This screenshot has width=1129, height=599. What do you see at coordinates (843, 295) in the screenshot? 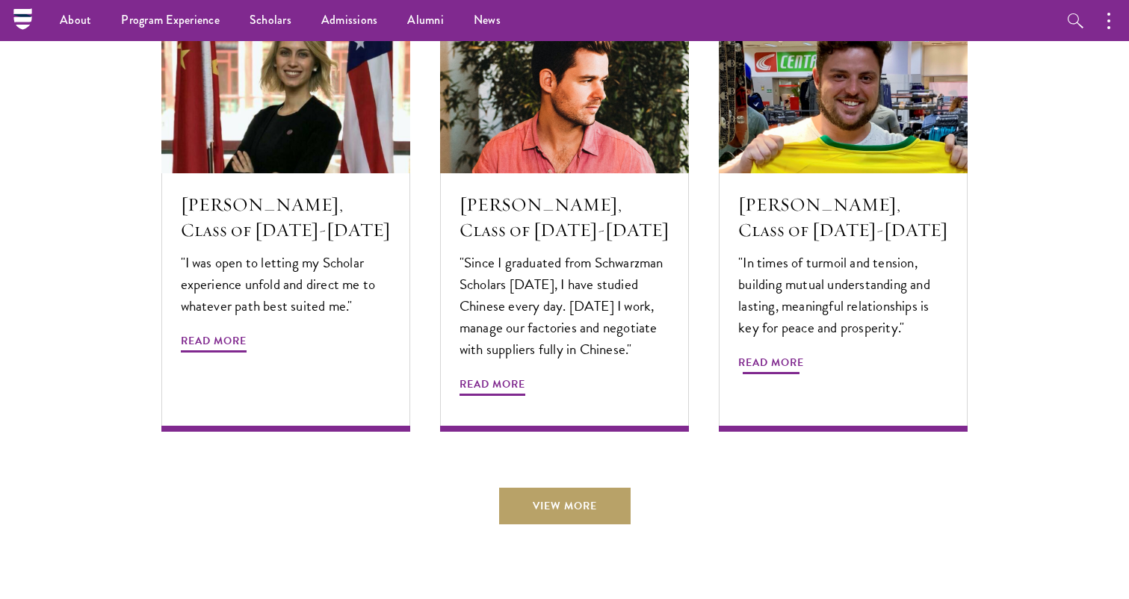
I see `p: "In times of turmoil and tension, building mutual understanding and lasting, meaningful relations...` at bounding box center [843, 295].